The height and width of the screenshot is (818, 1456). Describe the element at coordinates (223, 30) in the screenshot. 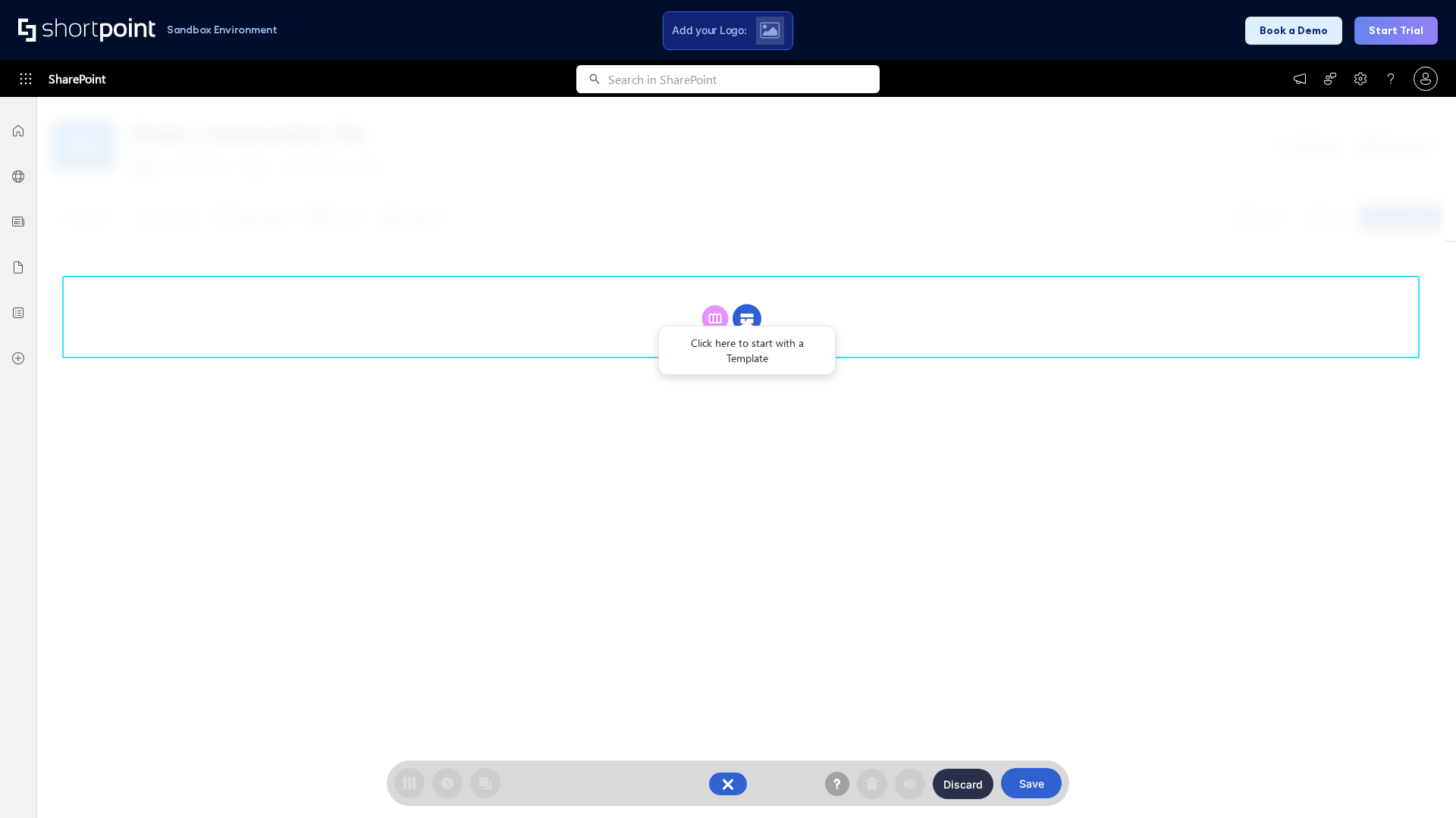

I see `h1: Sandbox Environment` at that location.